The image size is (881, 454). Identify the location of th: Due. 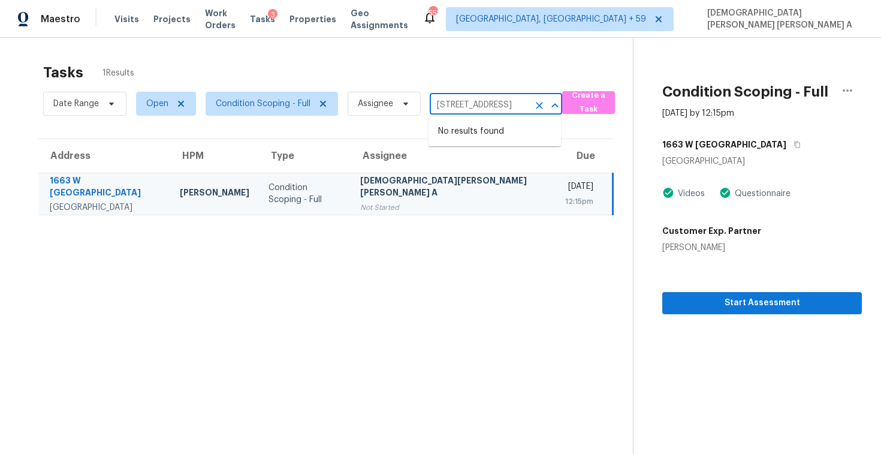
(585, 156).